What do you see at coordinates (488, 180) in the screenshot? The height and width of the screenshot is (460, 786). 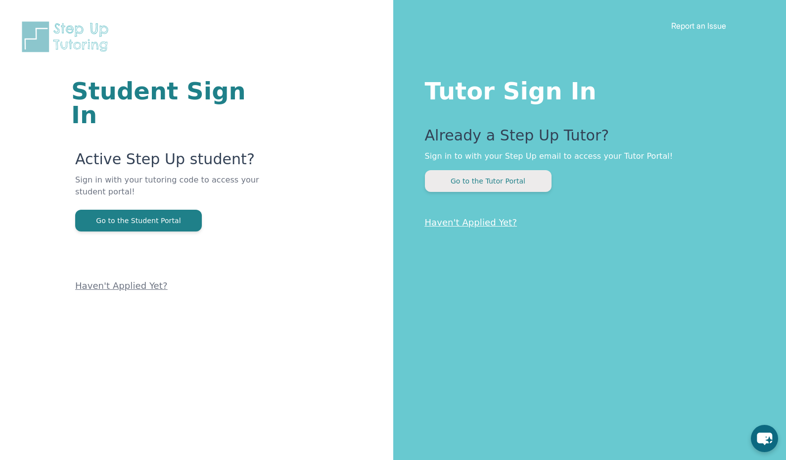 I see `a: Go to the Tutor Portal` at bounding box center [488, 180].